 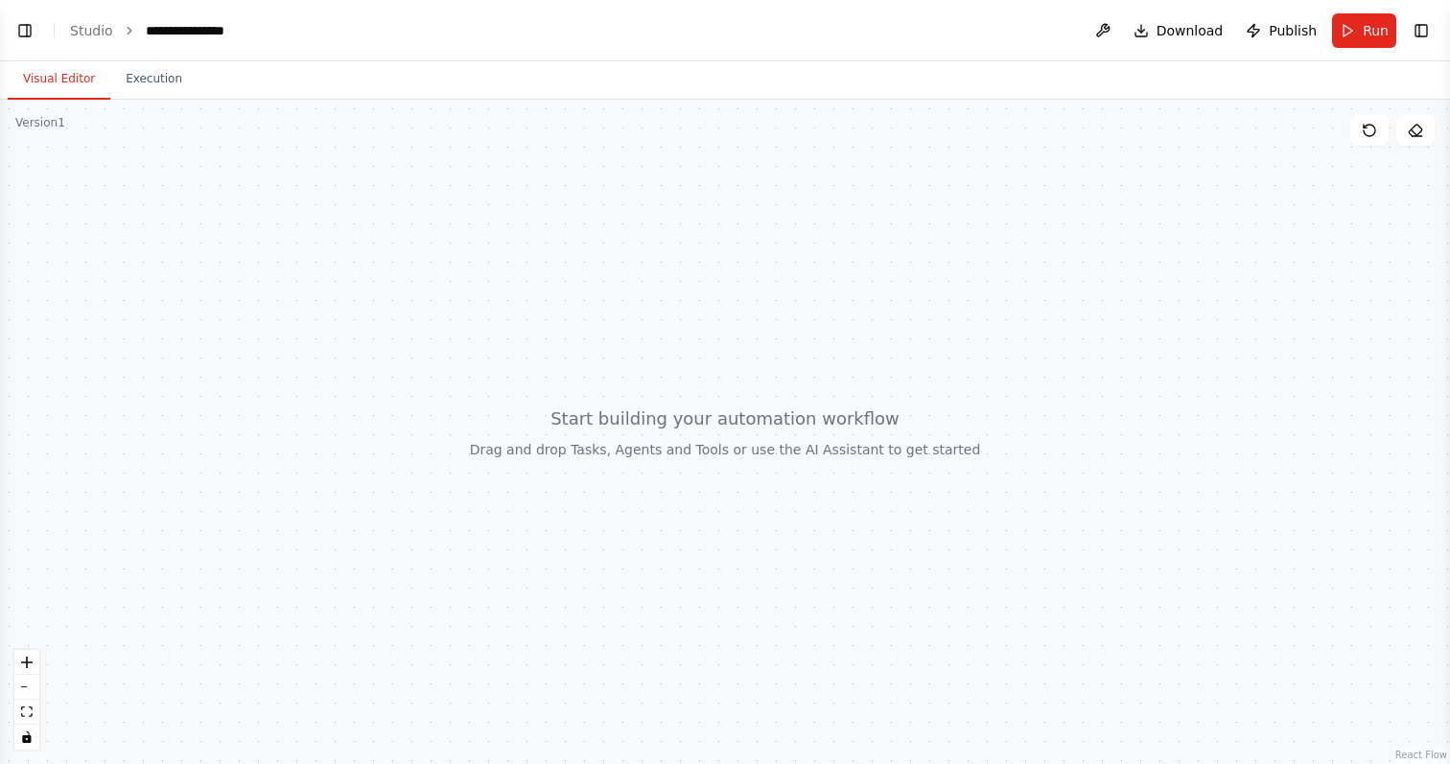 I want to click on a: React Flow attribution, so click(x=1421, y=755).